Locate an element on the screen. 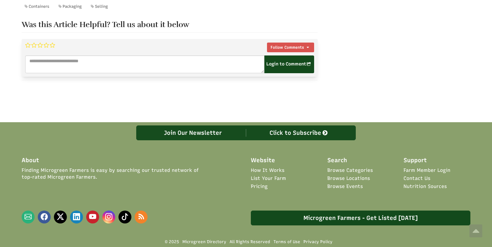 Image resolution: width=492 pixels, height=247 pixels. span: Search is located at coordinates (337, 161).